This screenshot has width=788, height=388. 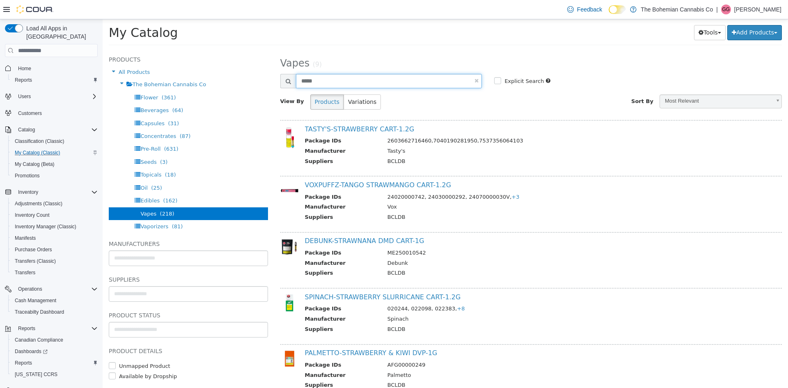 What do you see at coordinates (71, 104) in the screenshot?
I see `span: (31)` at bounding box center [71, 104].